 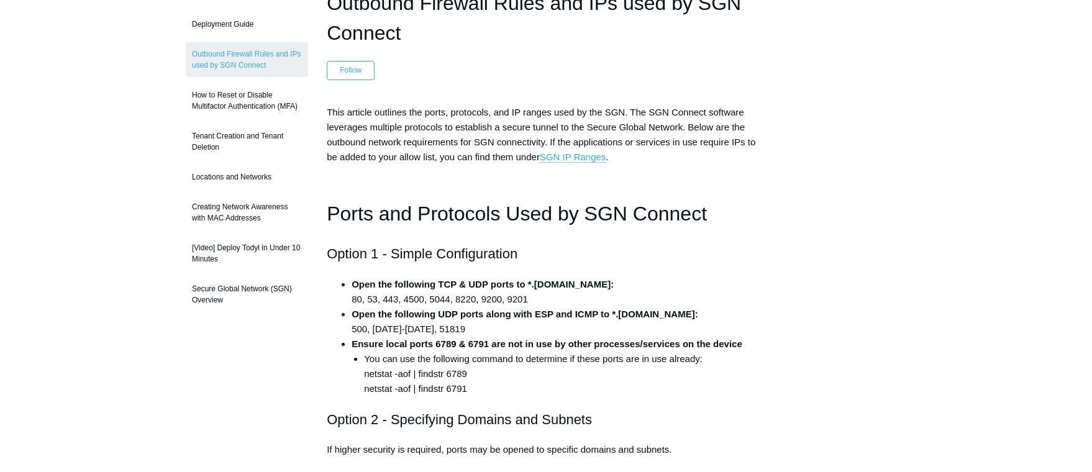 What do you see at coordinates (247, 253) in the screenshot?
I see `a: [Video] Deploy Todyl in Under 10 Minutes` at bounding box center [247, 253].